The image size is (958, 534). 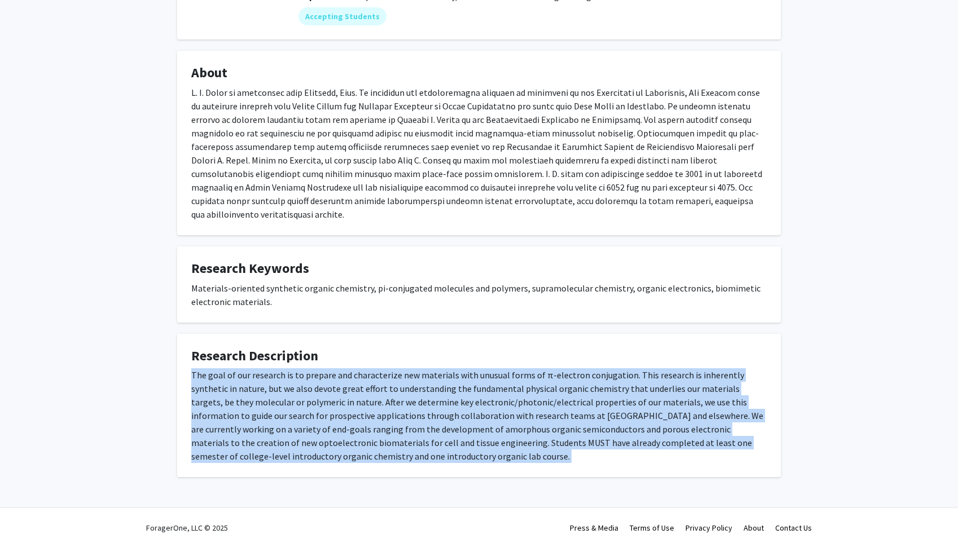 I want to click on div: Materials-oriented synthetic organic chemistry, pi-conjugated molecules and polymers, supramolecu..., so click(x=479, y=295).